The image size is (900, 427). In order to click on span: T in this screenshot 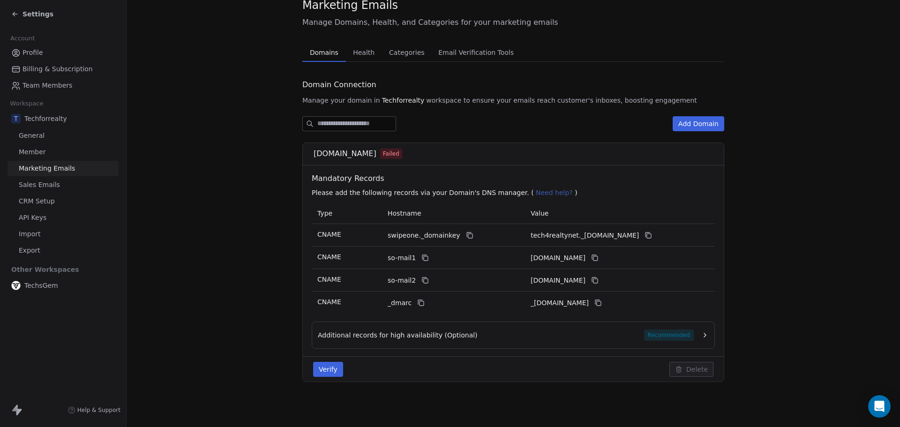, I will do `click(16, 119)`.